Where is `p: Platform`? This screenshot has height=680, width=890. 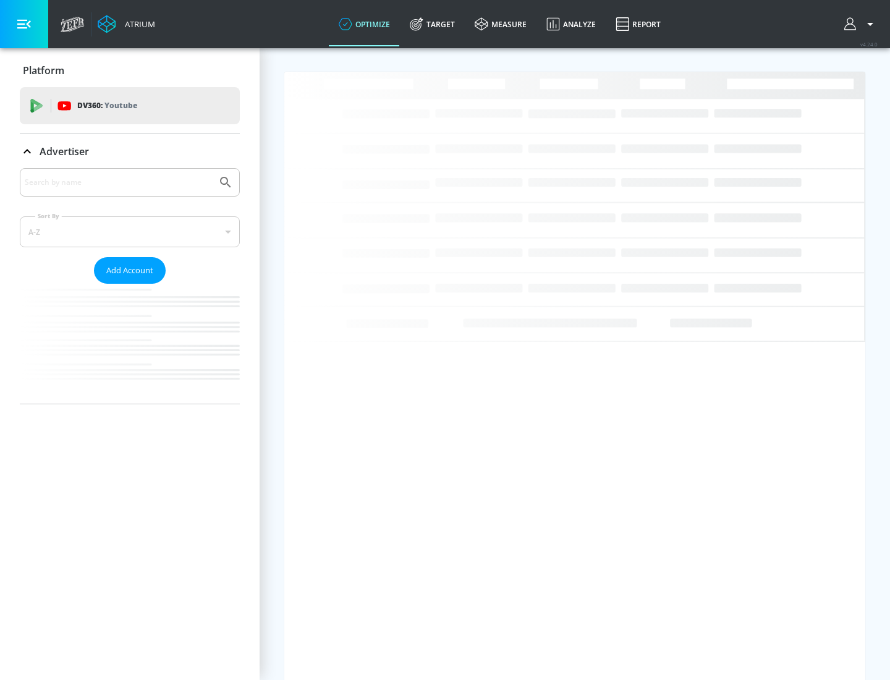
p: Platform is located at coordinates (43, 70).